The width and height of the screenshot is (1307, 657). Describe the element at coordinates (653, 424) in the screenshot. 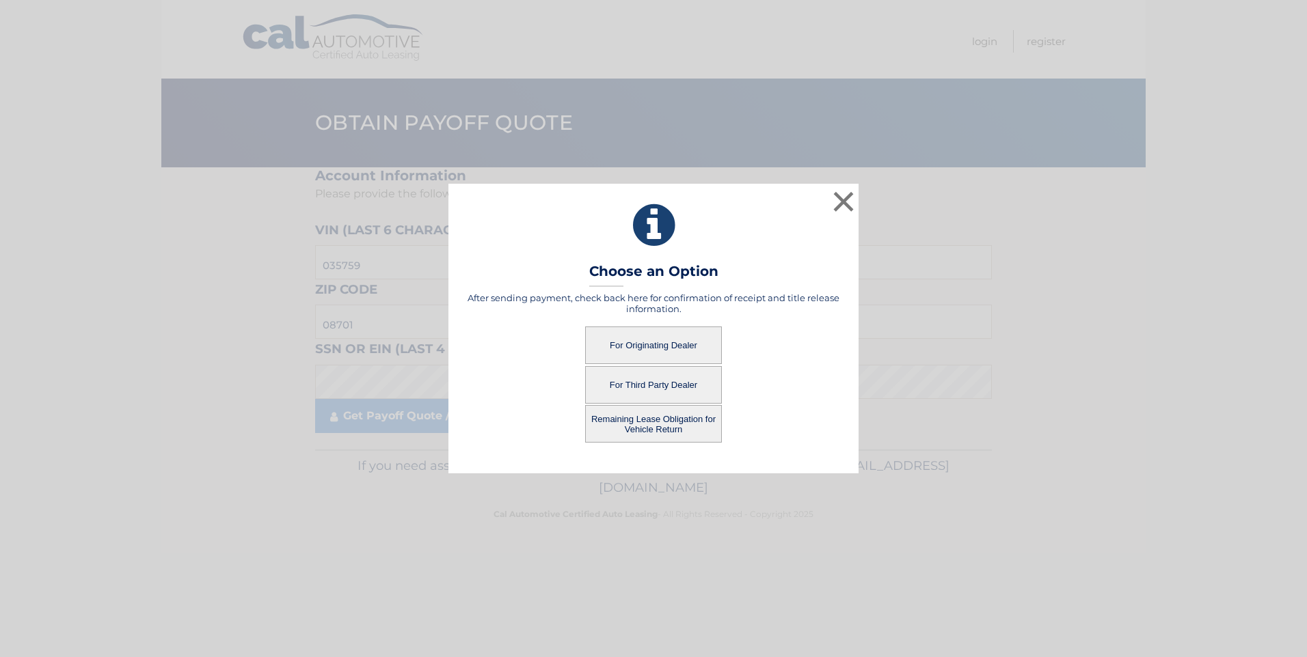

I see `button: Remaining Lease Obligation for Vehicle Return` at that location.